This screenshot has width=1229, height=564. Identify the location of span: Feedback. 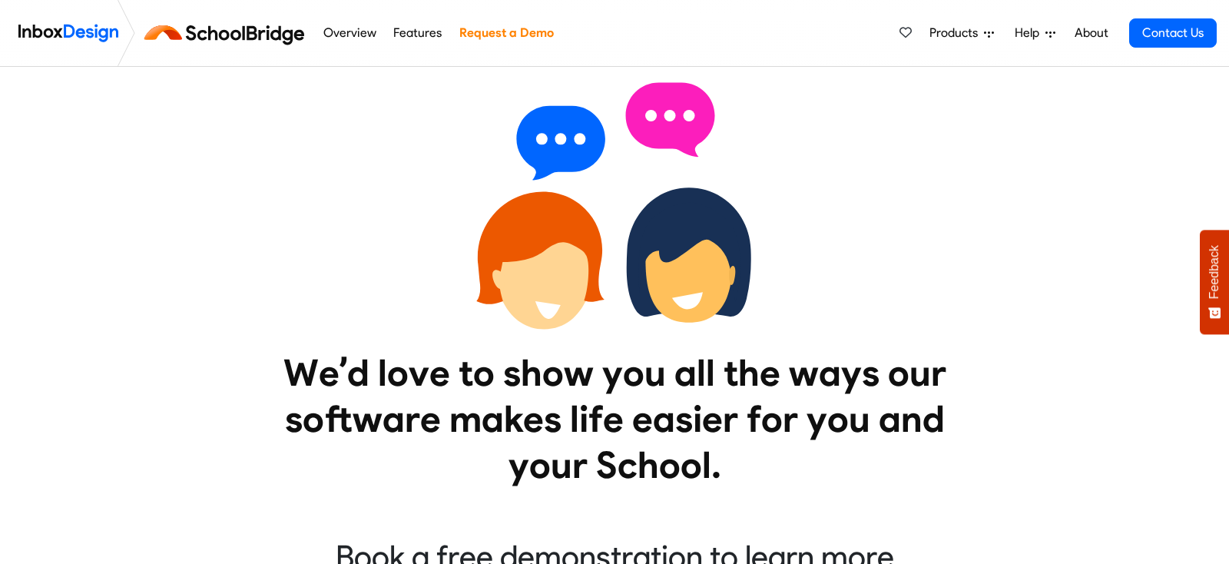
(1215, 272).